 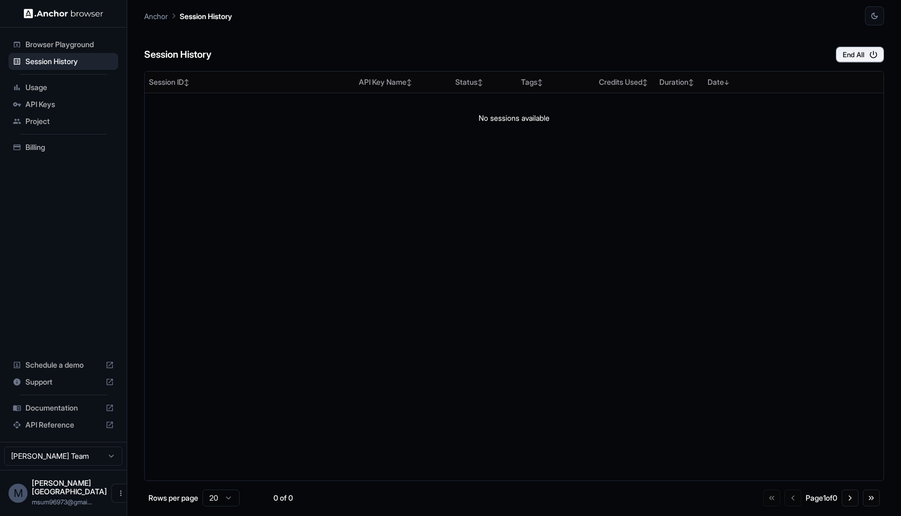 I want to click on div: 0 of 0, so click(x=283, y=498).